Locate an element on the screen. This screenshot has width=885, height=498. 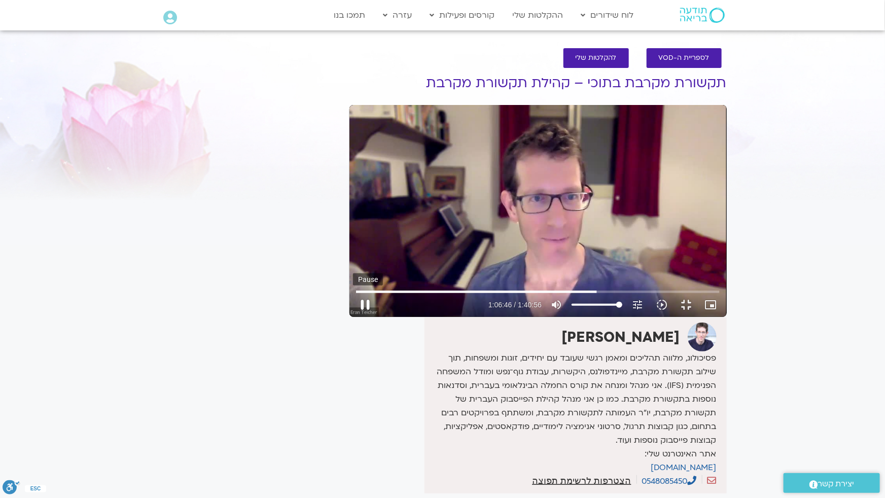
span: יצירת קשר is located at coordinates (837, 484).